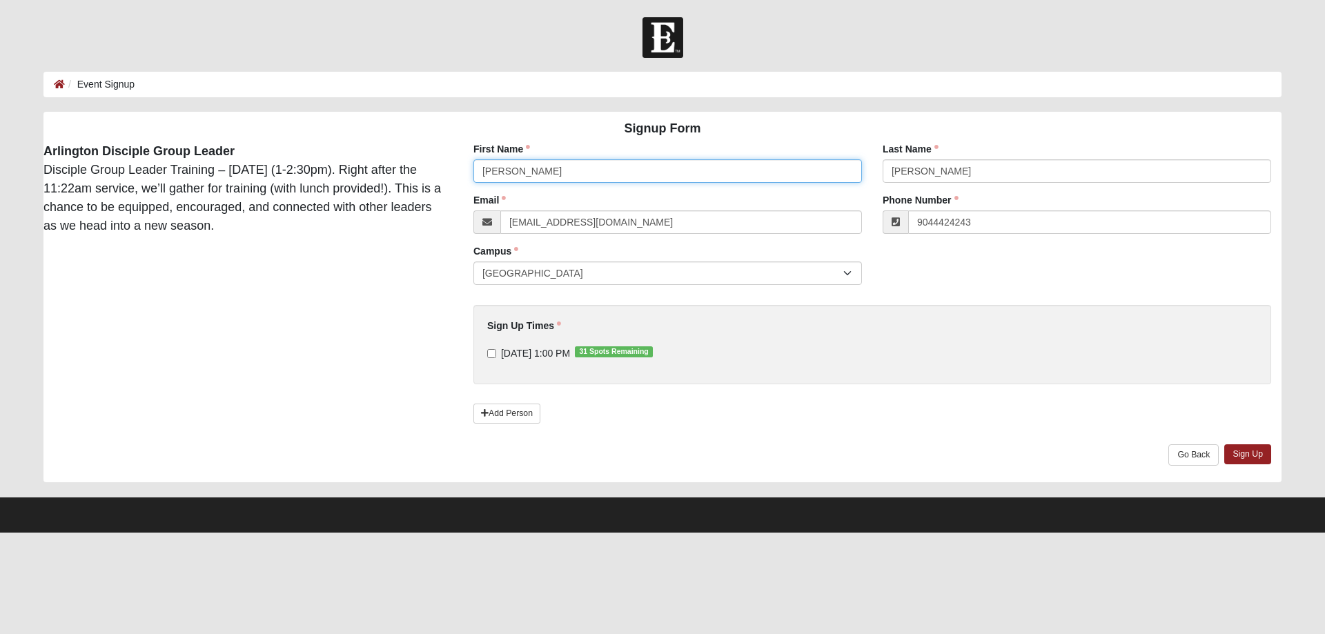 The width and height of the screenshot is (1325, 634). What do you see at coordinates (507, 413) in the screenshot?
I see `a: Add Person` at bounding box center [507, 413].